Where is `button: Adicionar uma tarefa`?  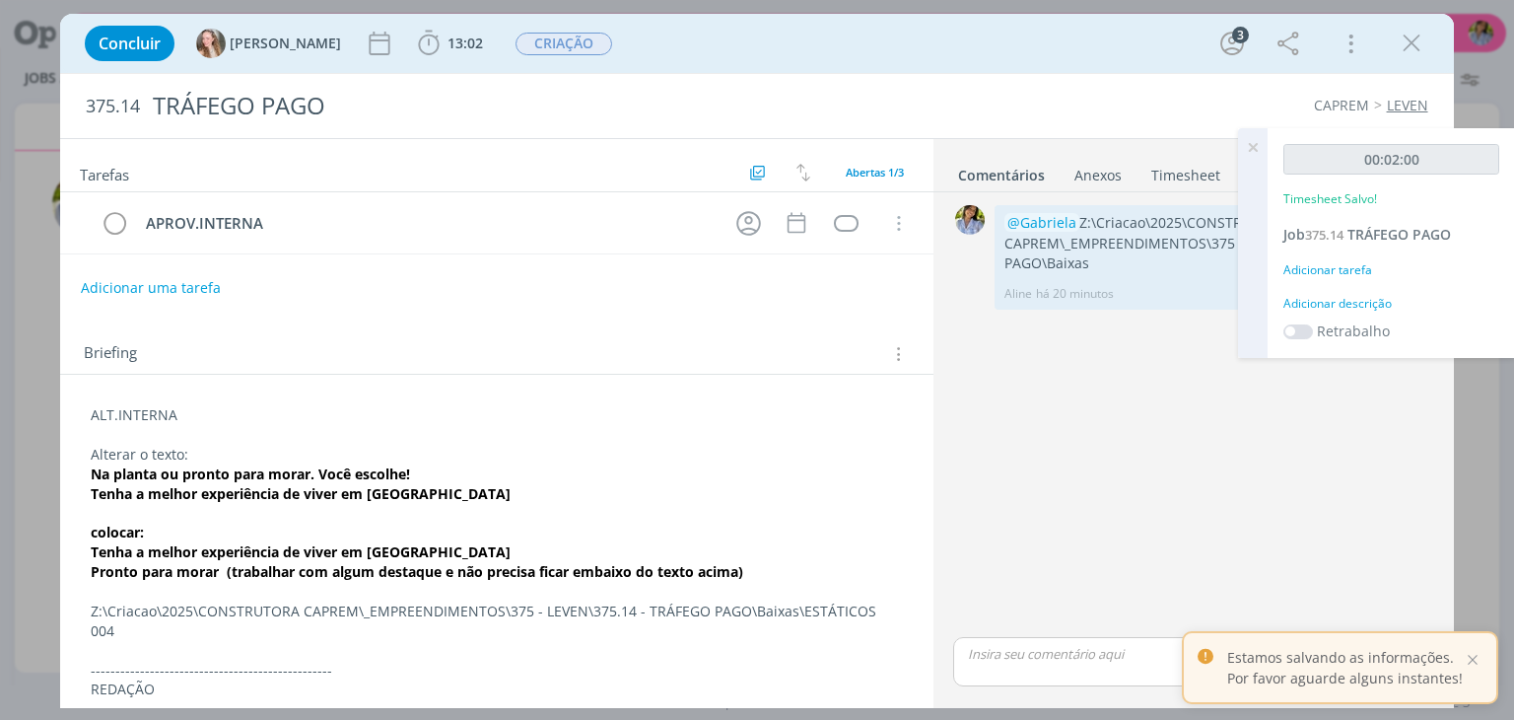
button: Adicionar uma tarefa is located at coordinates (151, 288).